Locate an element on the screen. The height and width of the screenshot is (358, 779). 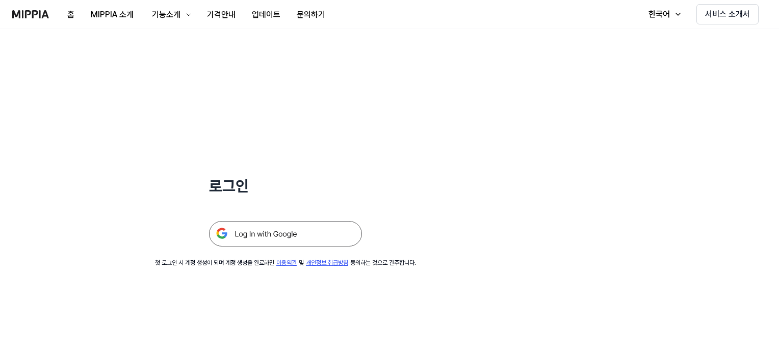
button: 홈 is located at coordinates (71, 15).